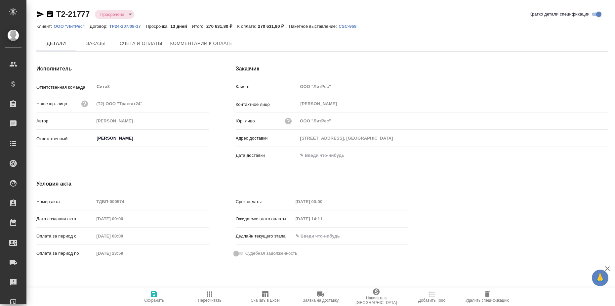 This screenshot has width=615, height=306. I want to click on p: Срок оплаты, so click(264, 202).